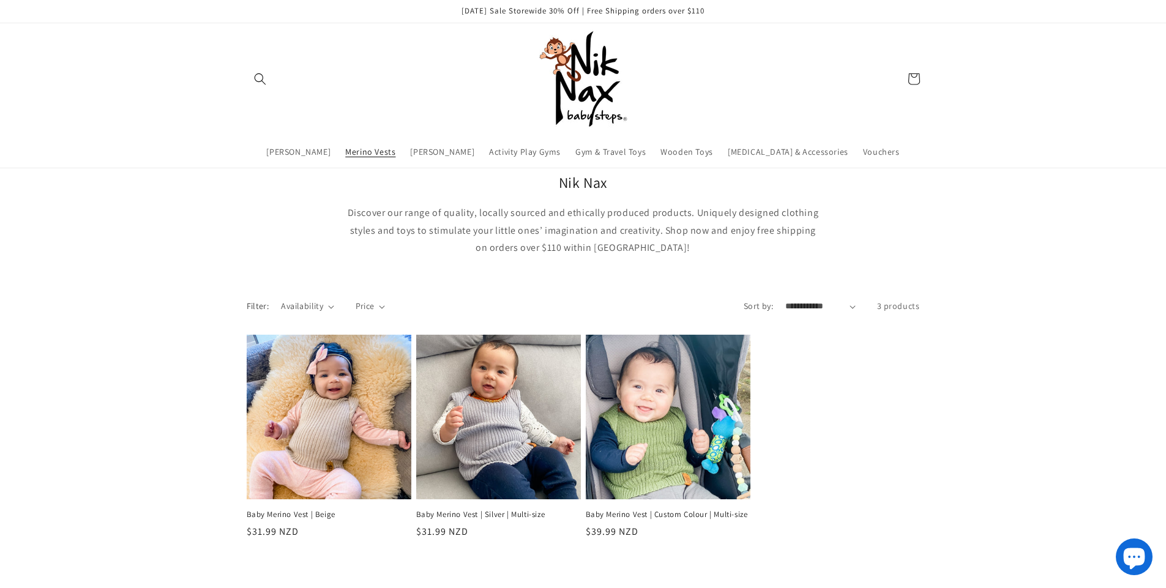 The height and width of the screenshot is (588, 1166). What do you see at coordinates (307, 306) in the screenshot?
I see `summary: Availability (0 selected)` at bounding box center [307, 306].